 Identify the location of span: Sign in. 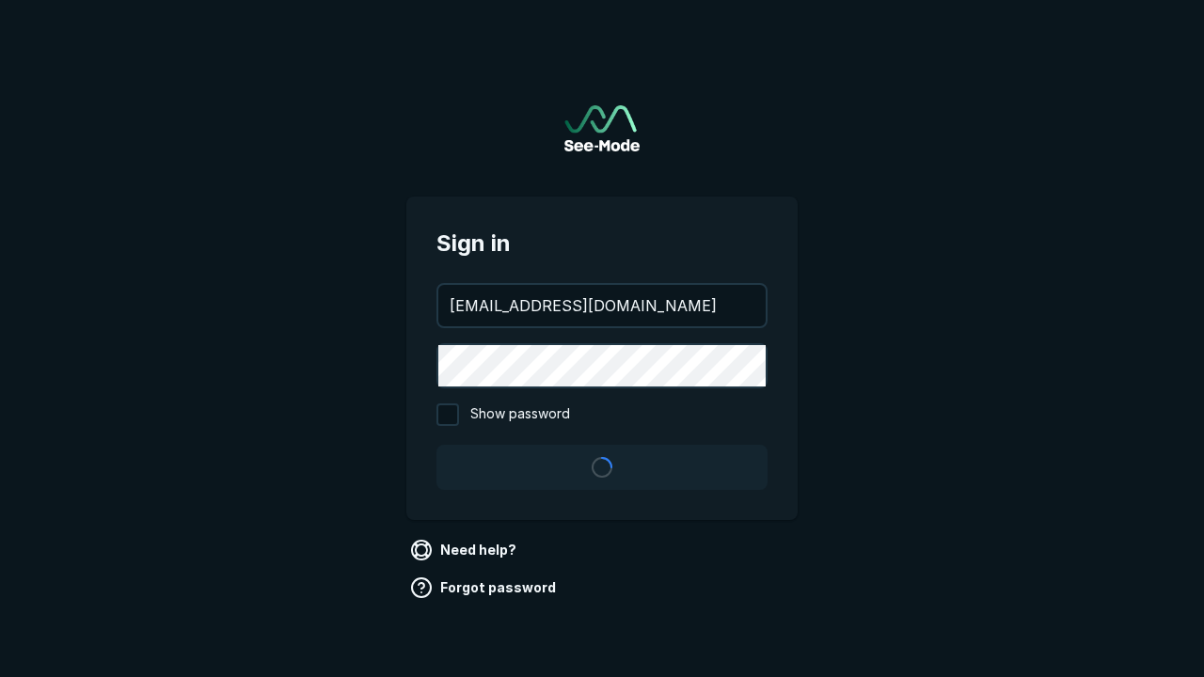
(602, 244).